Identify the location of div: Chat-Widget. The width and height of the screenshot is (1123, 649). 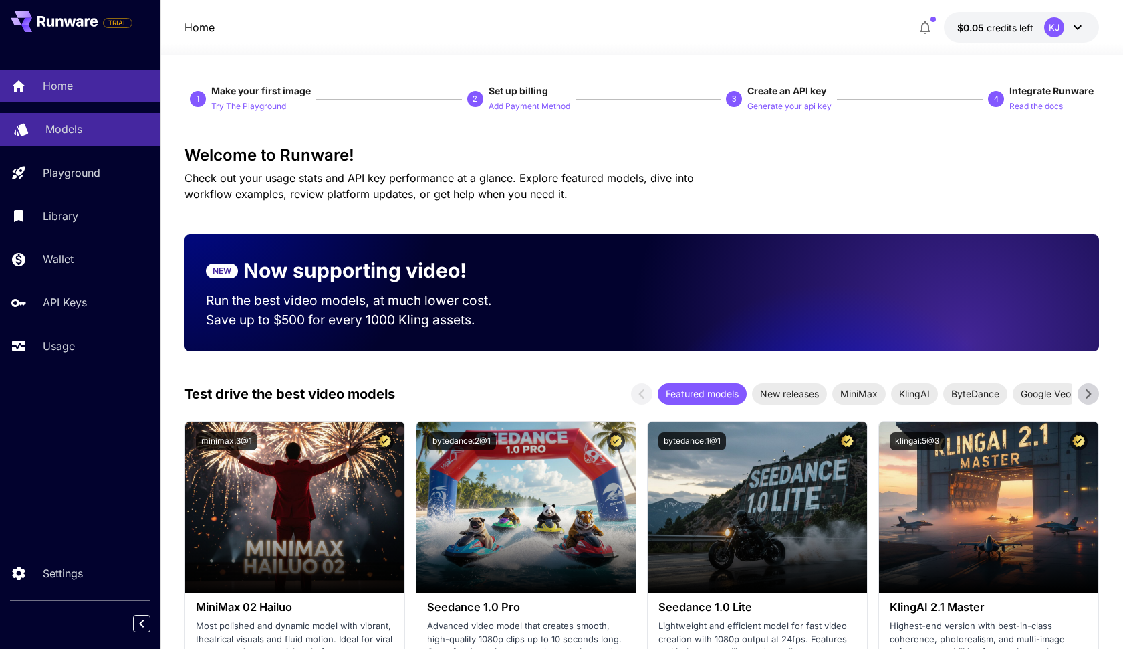
(1090, 617).